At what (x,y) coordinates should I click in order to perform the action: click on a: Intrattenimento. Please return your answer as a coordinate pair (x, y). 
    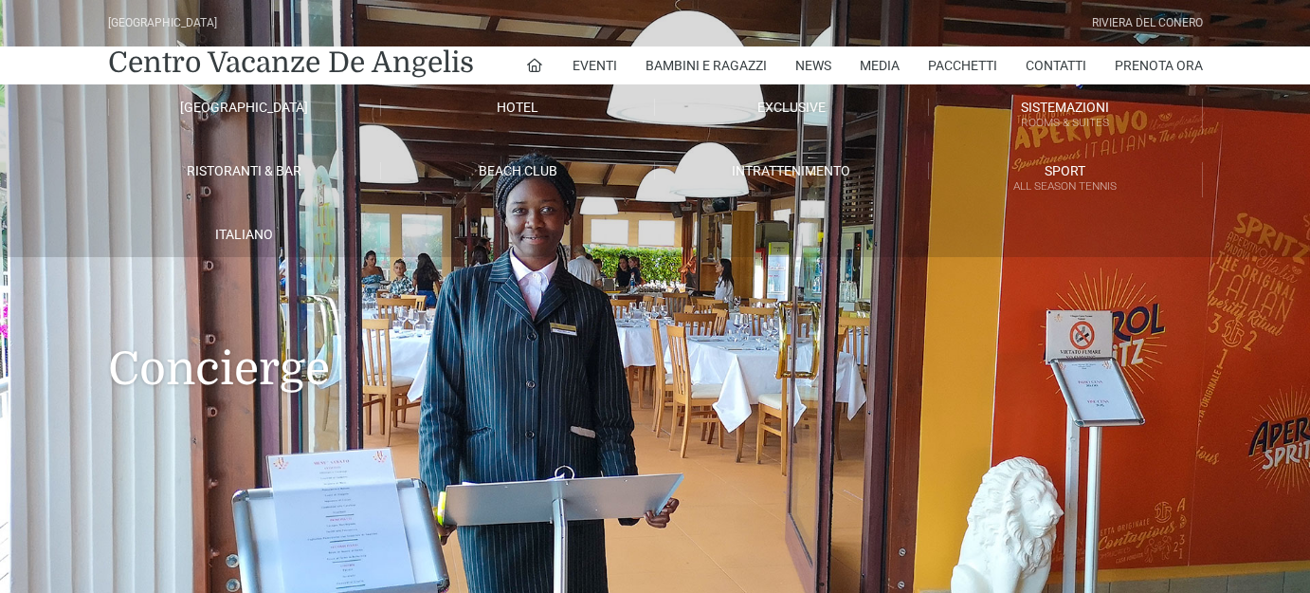
    Looking at the image, I should click on (792, 171).